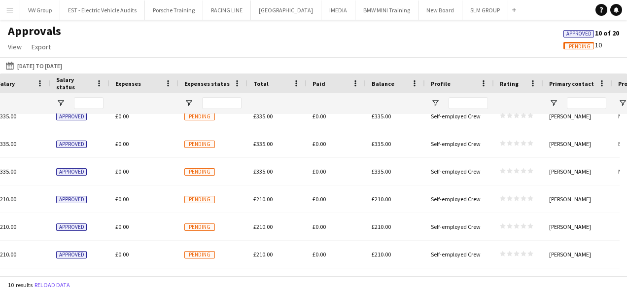 This screenshot has width=627, height=293. Describe the element at coordinates (41, 47) in the screenshot. I see `a: Export` at that location.